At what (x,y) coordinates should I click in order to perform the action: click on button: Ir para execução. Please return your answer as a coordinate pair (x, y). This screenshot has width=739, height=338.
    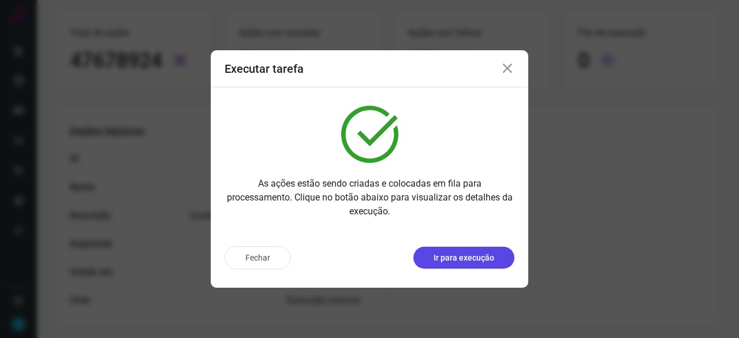
    Looking at the image, I should click on (463, 257).